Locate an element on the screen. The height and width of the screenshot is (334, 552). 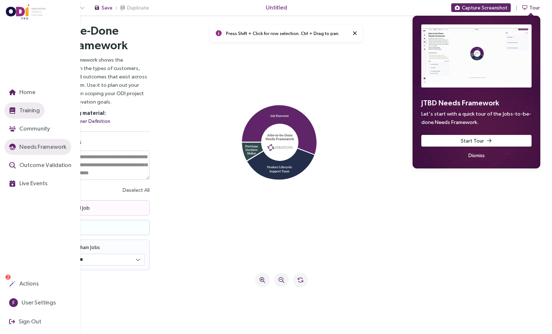
span: Actions is located at coordinates (28, 284).